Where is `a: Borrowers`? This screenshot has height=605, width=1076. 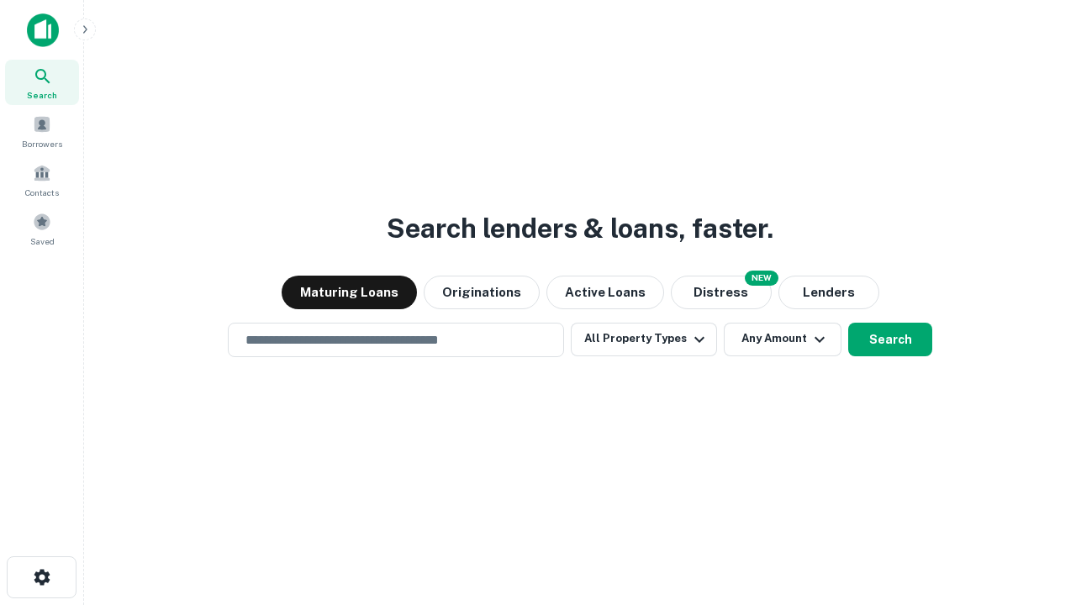 a: Borrowers is located at coordinates (42, 131).